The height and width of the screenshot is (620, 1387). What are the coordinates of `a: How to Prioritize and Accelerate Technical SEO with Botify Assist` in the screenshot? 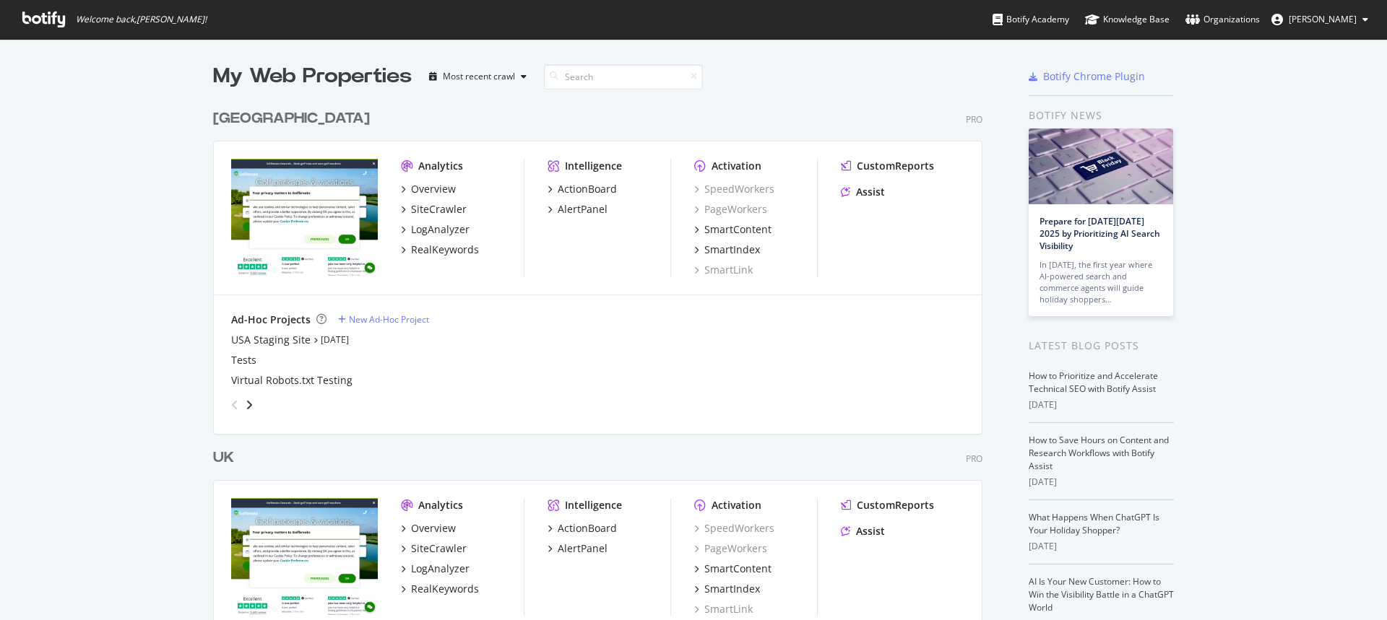 It's located at (1093, 382).